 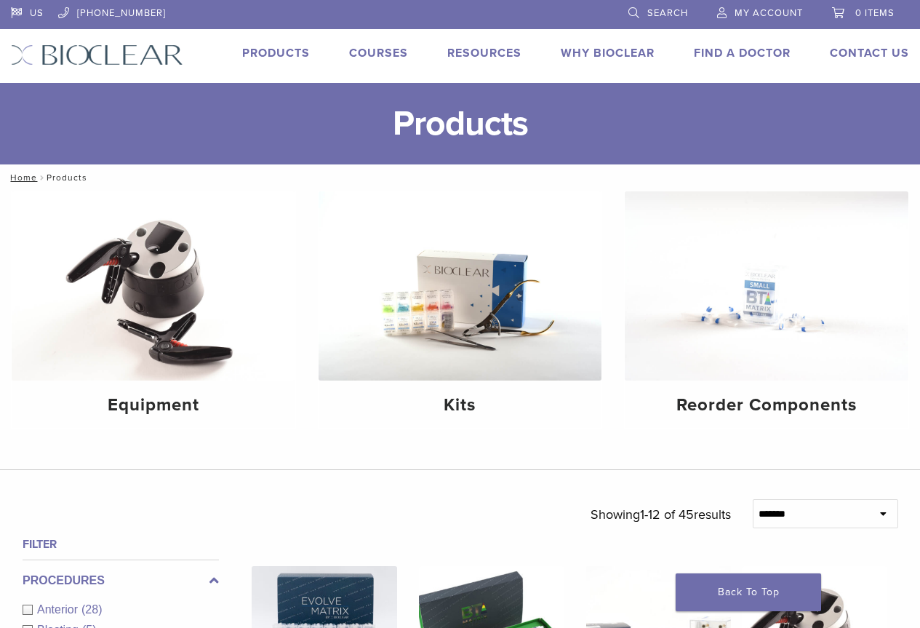 I want to click on a: Contact Us, so click(x=870, y=53).